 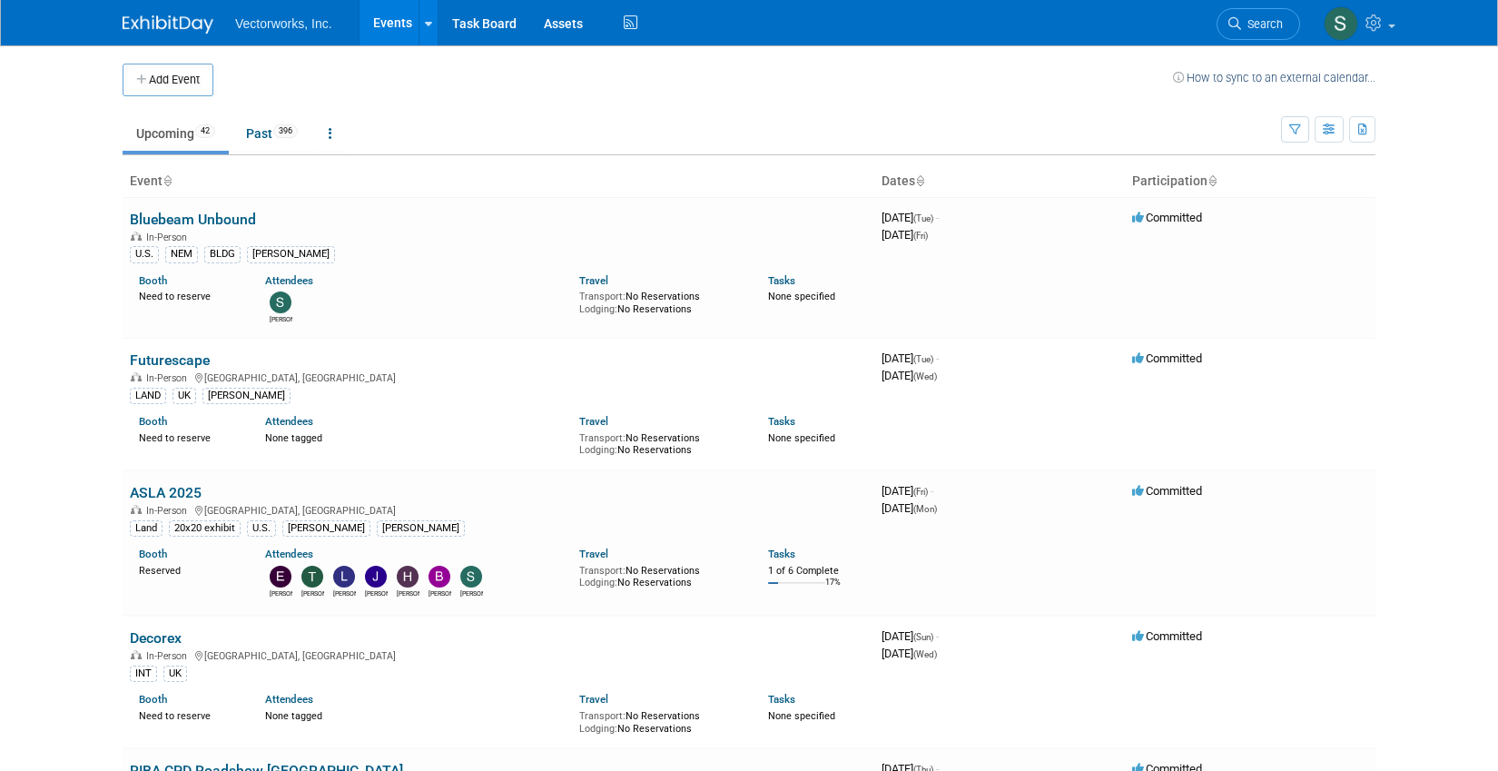 What do you see at coordinates (192, 219) in the screenshot?
I see `a: Bluebeam Unbound` at bounding box center [192, 219].